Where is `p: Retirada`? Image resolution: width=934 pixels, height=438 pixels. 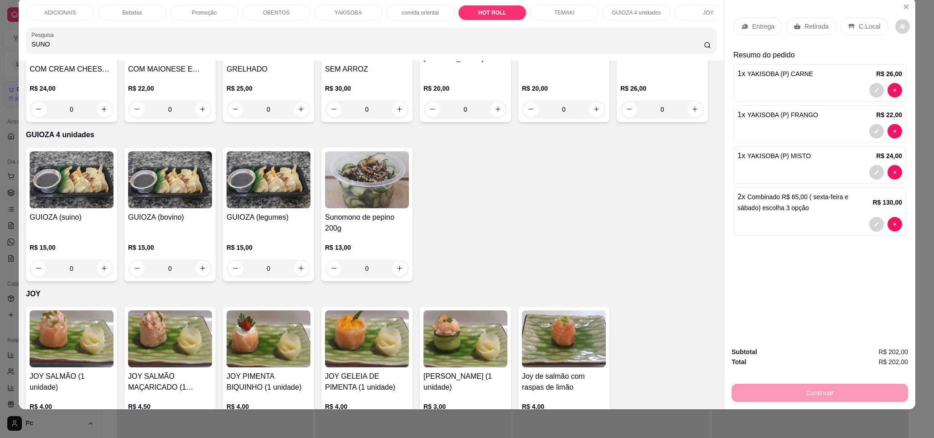
p: Retirada is located at coordinates (817, 26).